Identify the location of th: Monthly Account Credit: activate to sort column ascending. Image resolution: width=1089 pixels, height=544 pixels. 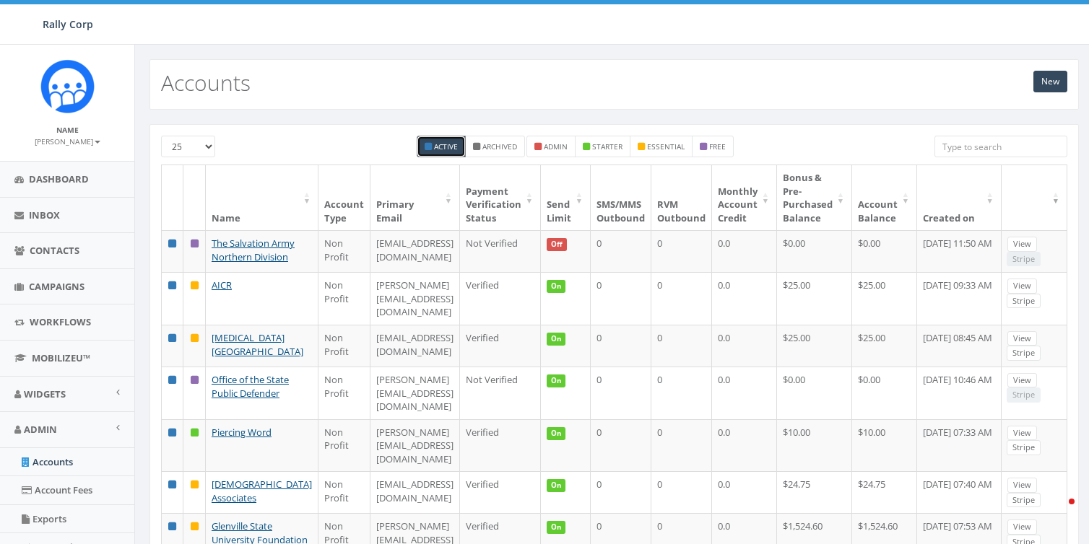
(744, 198).